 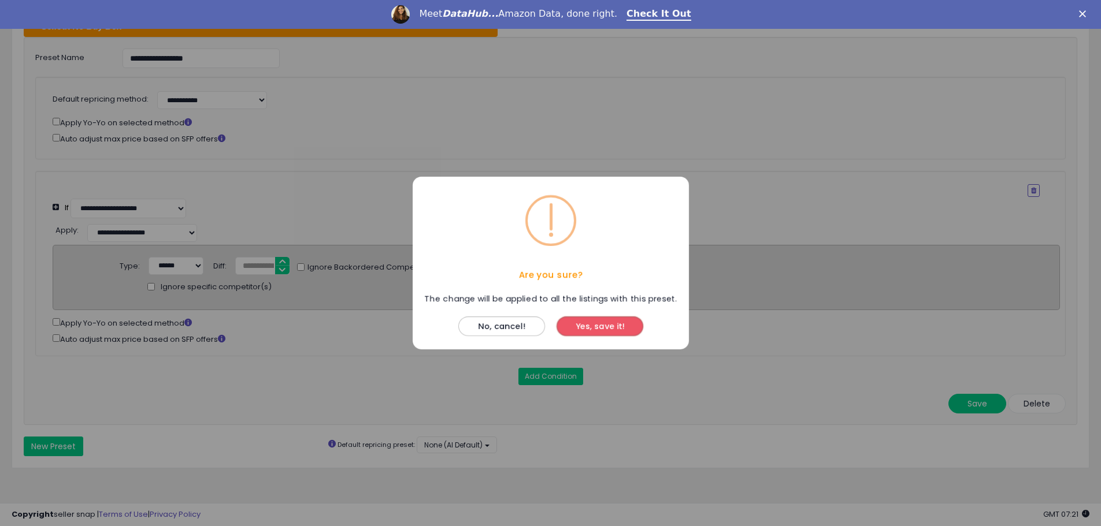 I want to click on a: Check It Out, so click(x=659, y=14).